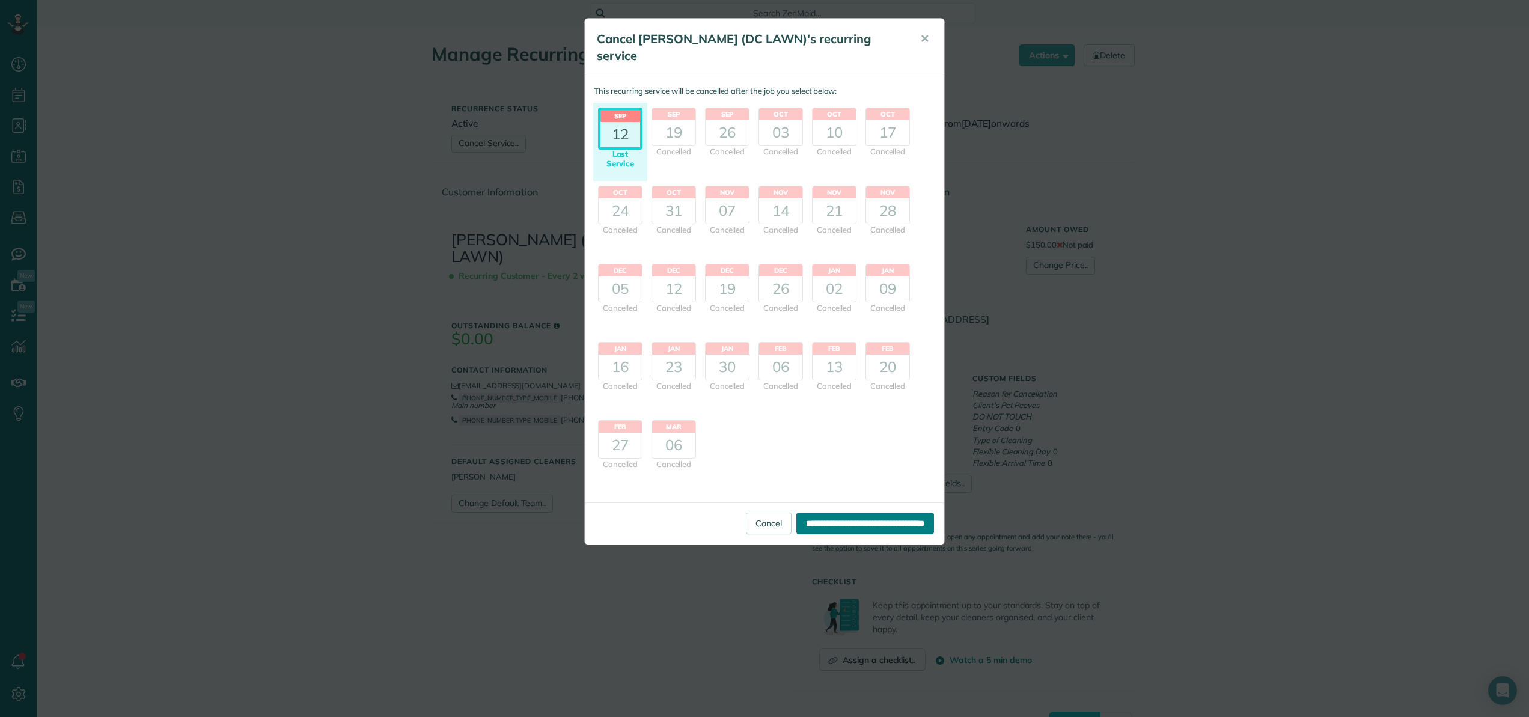 This screenshot has height=717, width=1529. I want to click on div: 02, so click(834, 289).